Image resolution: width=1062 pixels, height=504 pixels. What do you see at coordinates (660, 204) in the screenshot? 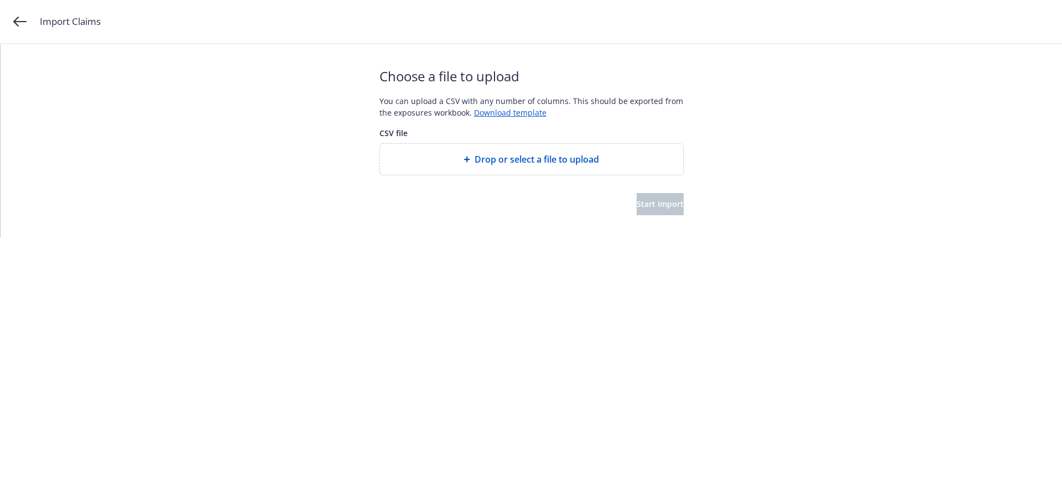
I see `span: Start import` at bounding box center [660, 204].